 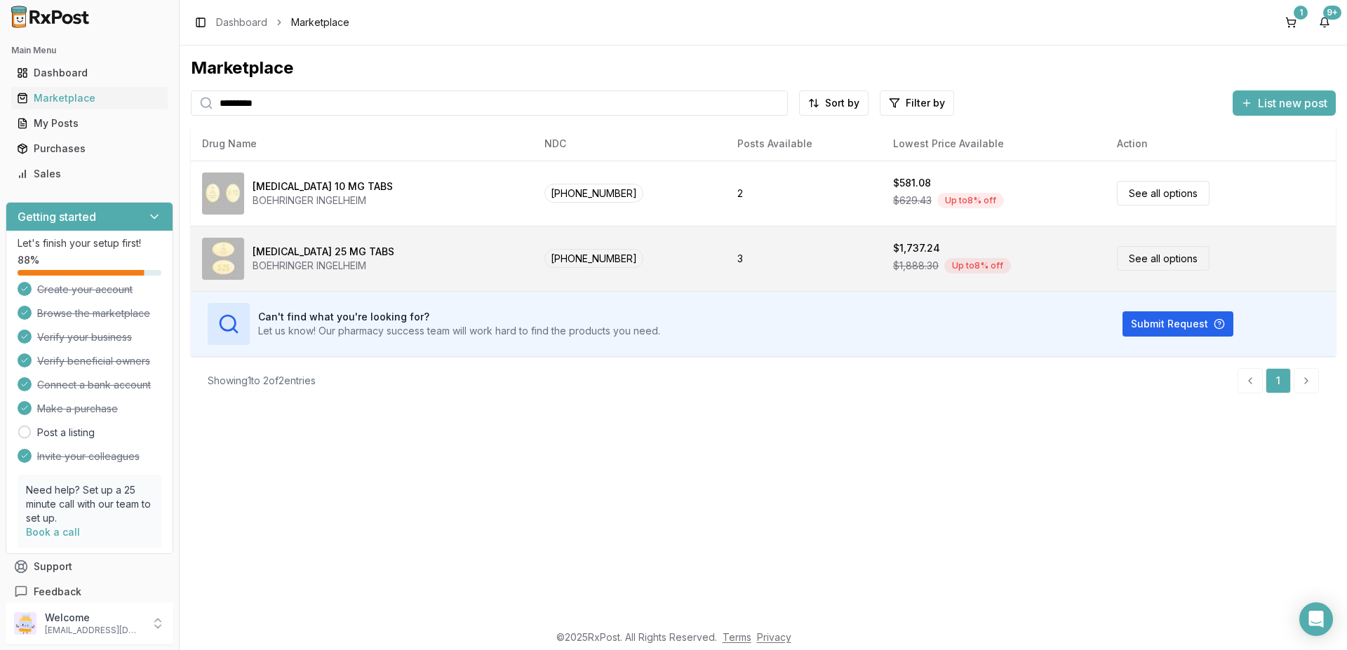 I want to click on span: Make a purchase, so click(x=77, y=409).